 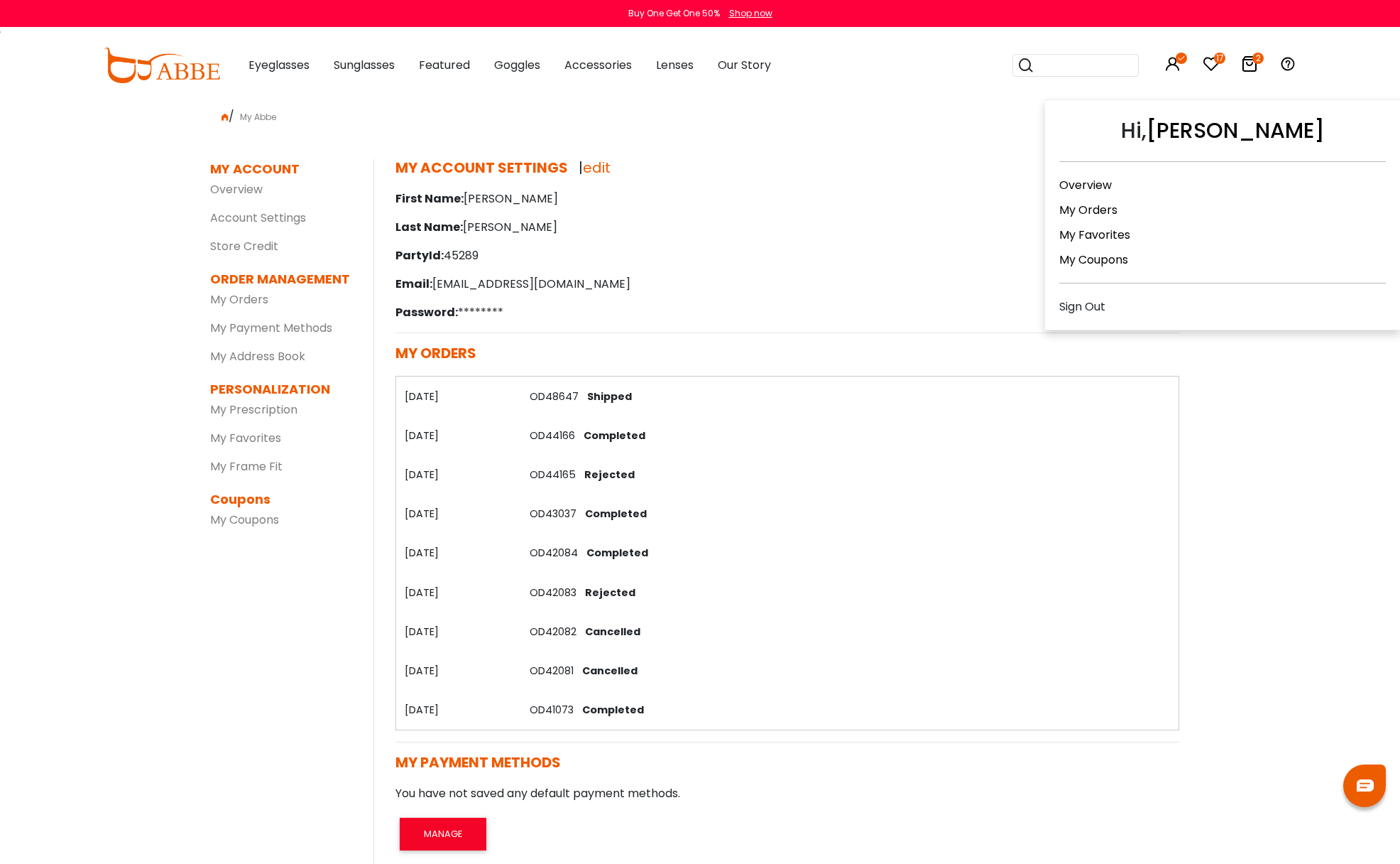 I want to click on span: First Name:, so click(x=429, y=198).